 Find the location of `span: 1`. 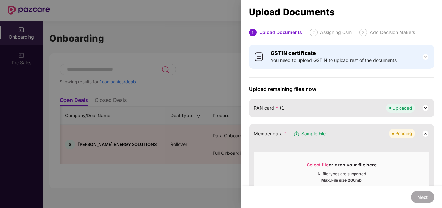

span: 1 is located at coordinates (253, 32).